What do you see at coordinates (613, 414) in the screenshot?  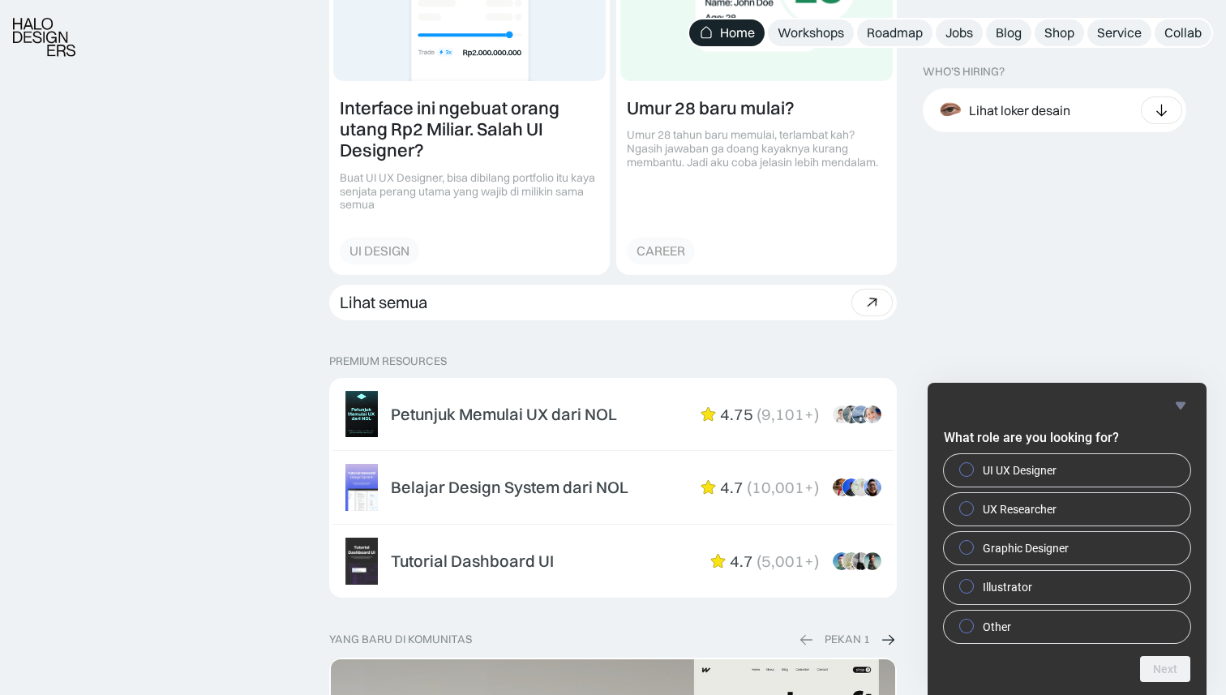 I see `a: Petunjuk Memulai UX dari NOL4.75(9,101+)` at bounding box center [613, 414].